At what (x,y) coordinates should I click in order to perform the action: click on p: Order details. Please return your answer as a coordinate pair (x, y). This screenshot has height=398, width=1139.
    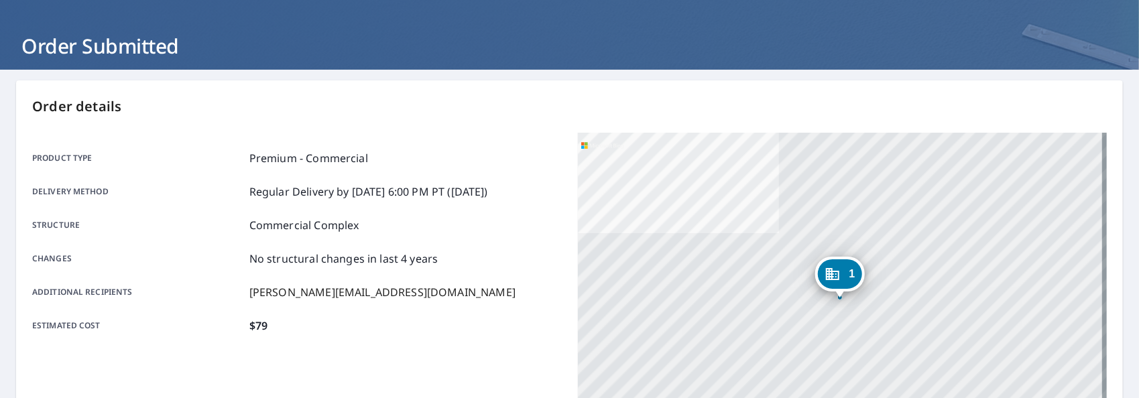
    Looking at the image, I should click on (569, 107).